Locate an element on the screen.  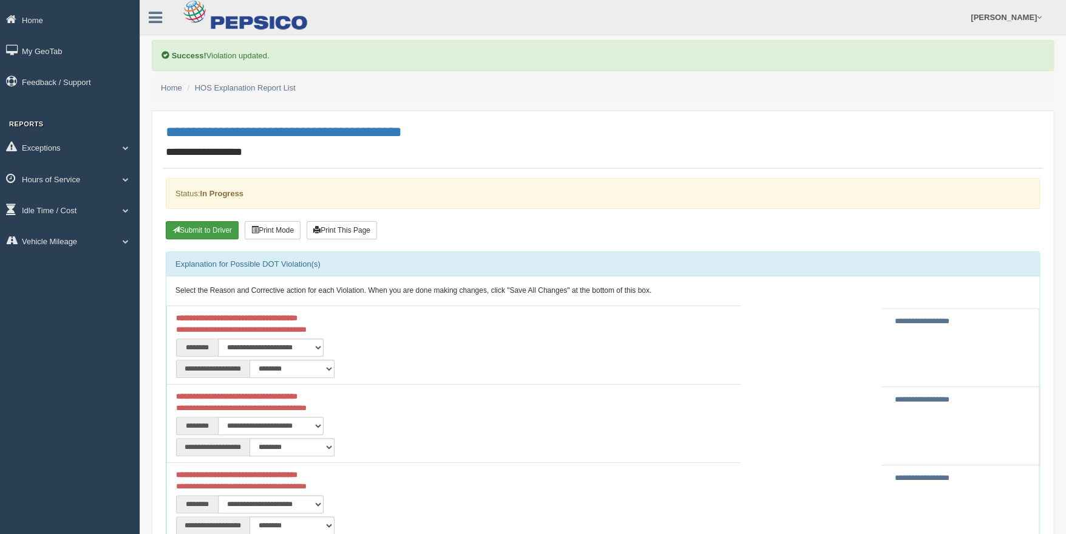
div: Explanation for Possible DOT Violation(s) is located at coordinates (603, 264).